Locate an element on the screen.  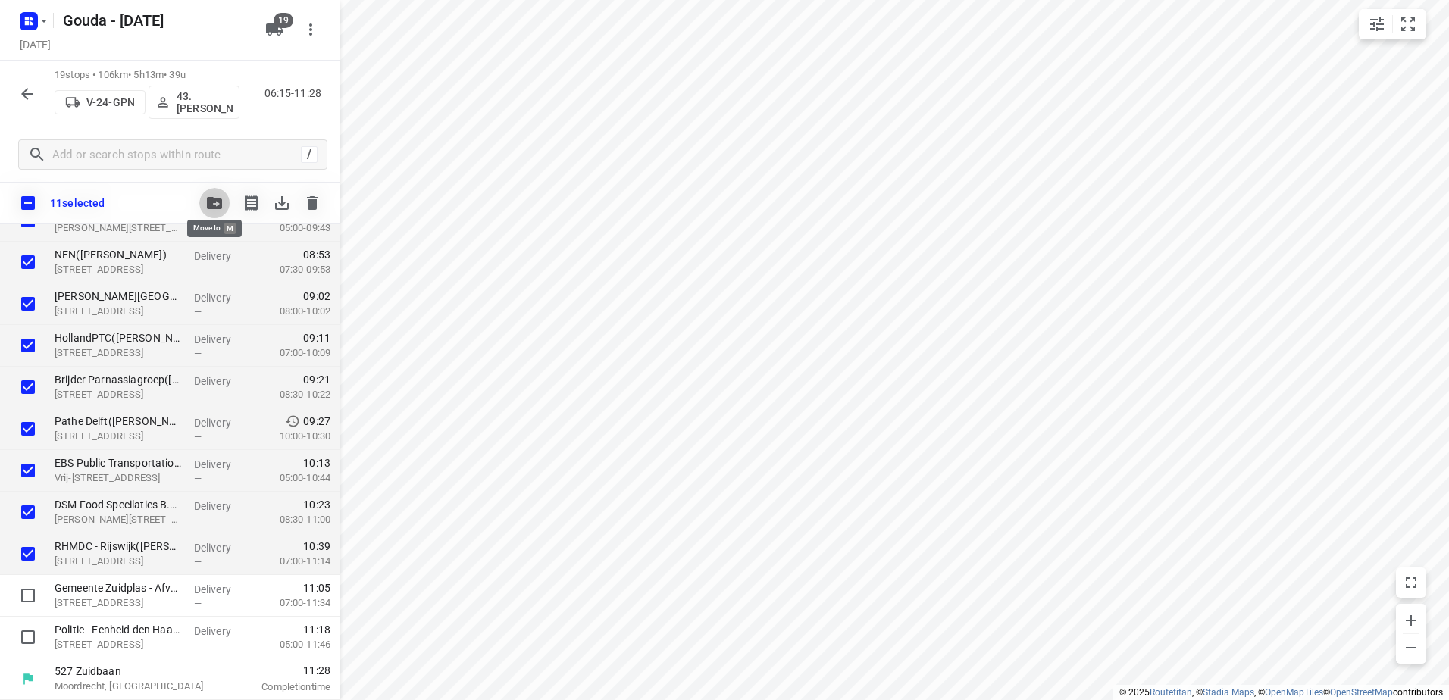
p: 08:30-11:00 is located at coordinates (293, 520).